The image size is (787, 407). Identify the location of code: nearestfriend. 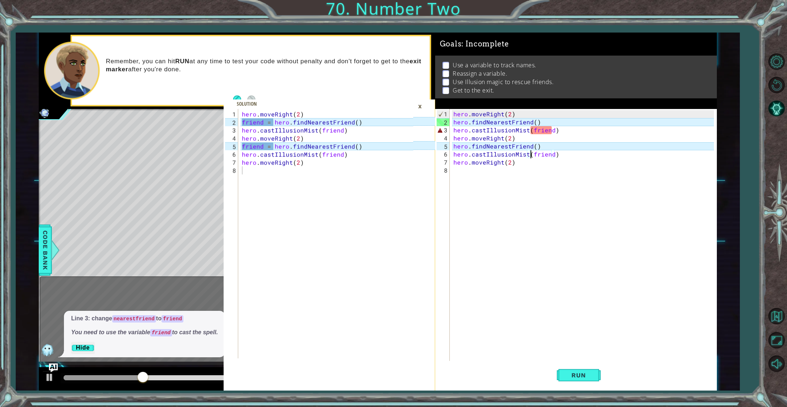
(134, 319).